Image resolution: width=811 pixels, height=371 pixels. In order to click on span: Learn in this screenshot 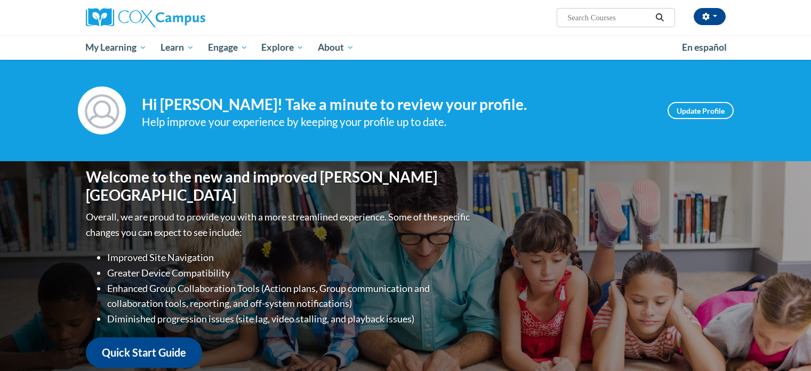, I will do `click(177, 47)`.